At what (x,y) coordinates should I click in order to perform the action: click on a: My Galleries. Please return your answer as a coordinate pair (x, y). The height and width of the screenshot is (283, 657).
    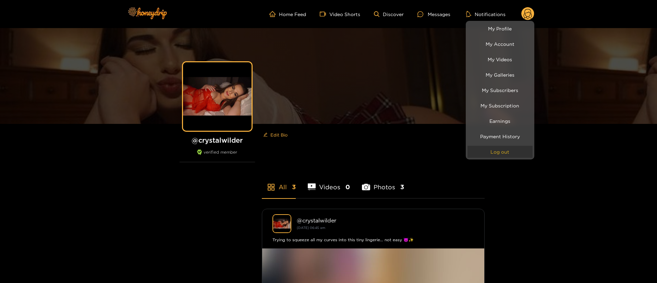
    Looking at the image, I should click on (500, 75).